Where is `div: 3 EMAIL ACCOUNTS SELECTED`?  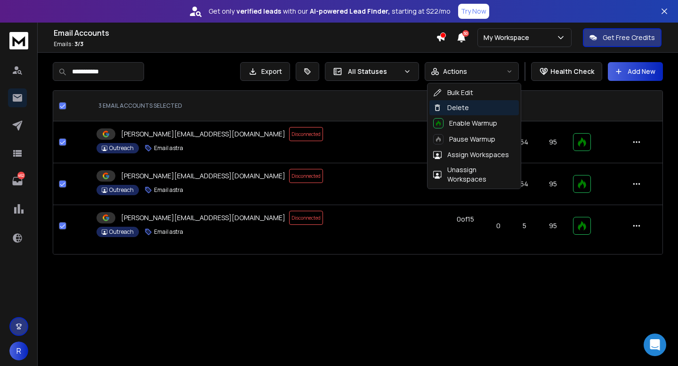
div: 3 EMAIL ACCOUNTS SELECTED is located at coordinates (267, 106).